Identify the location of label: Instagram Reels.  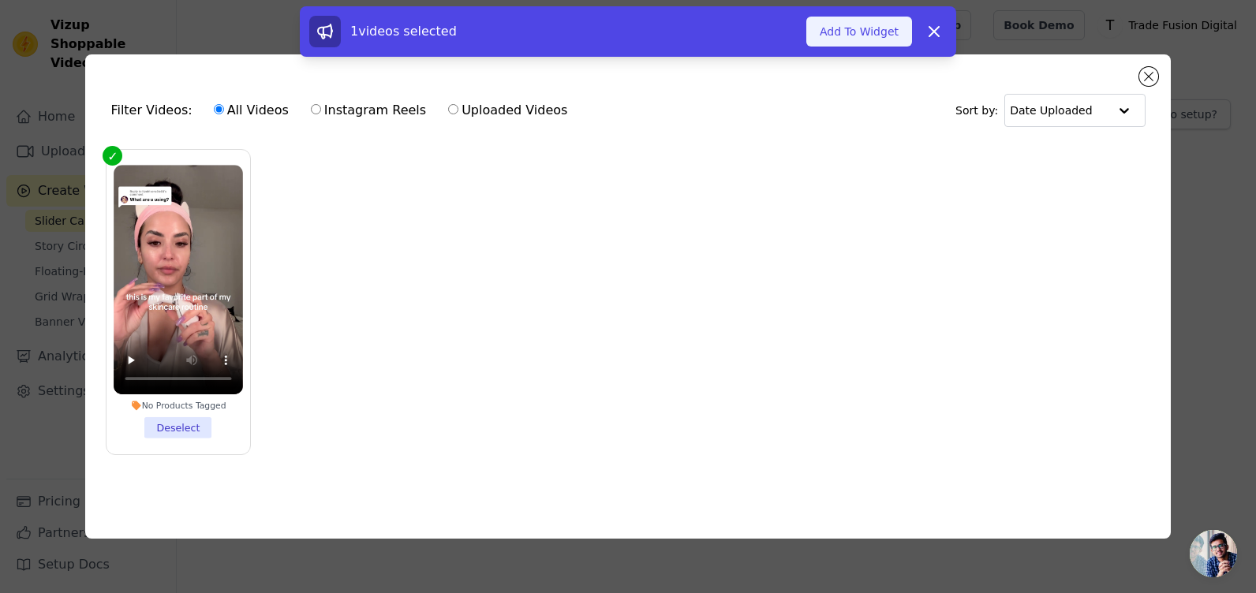
(368, 110).